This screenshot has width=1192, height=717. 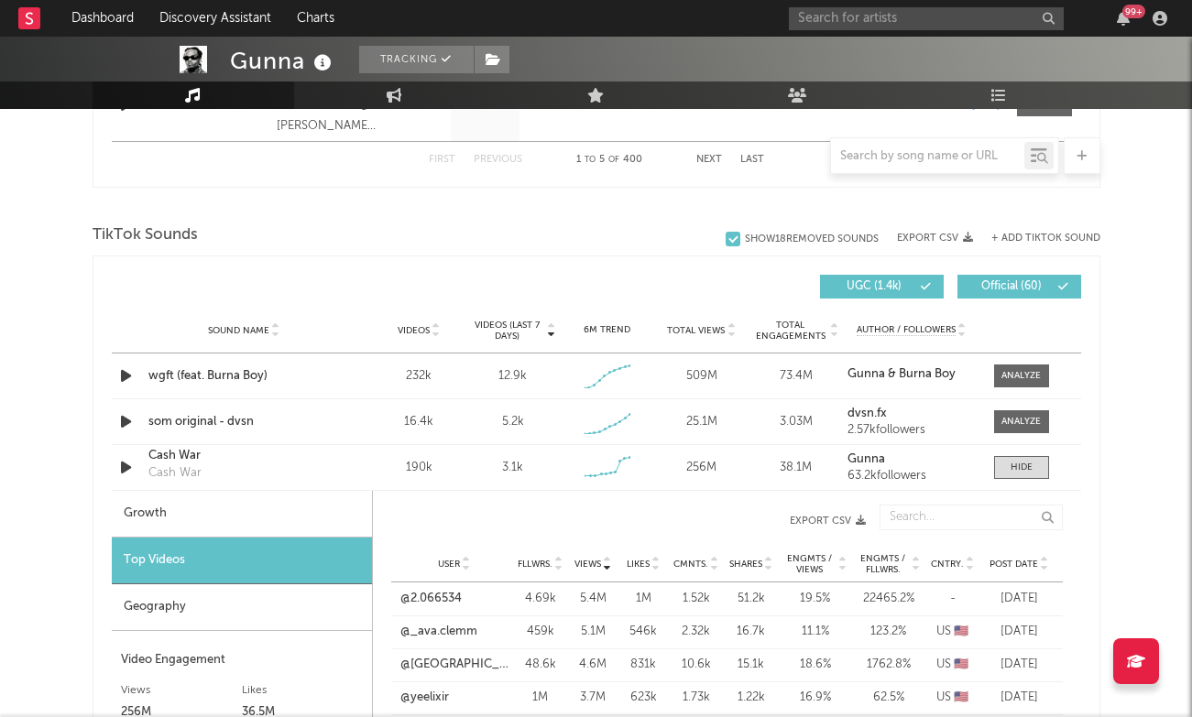 What do you see at coordinates (593, 698) in the screenshot?
I see `div: 3.7M` at bounding box center [593, 698].